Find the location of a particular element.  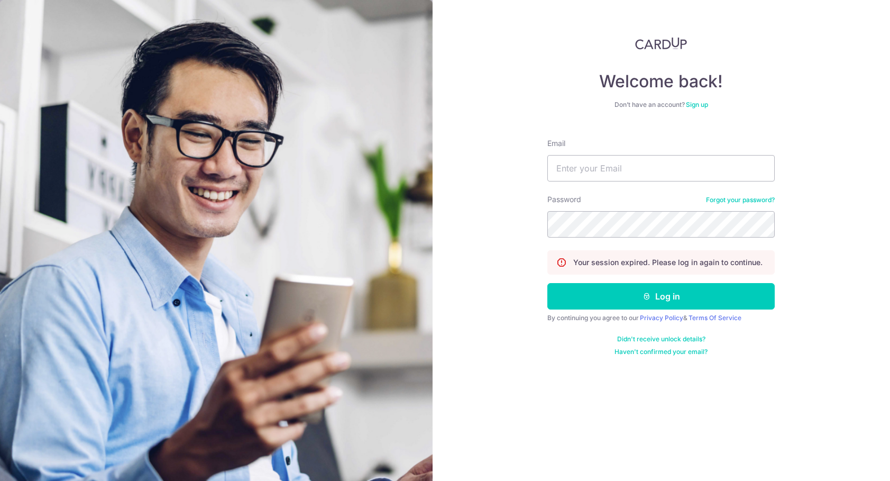

a: Didn't receive unlock details? is located at coordinates (661, 339).